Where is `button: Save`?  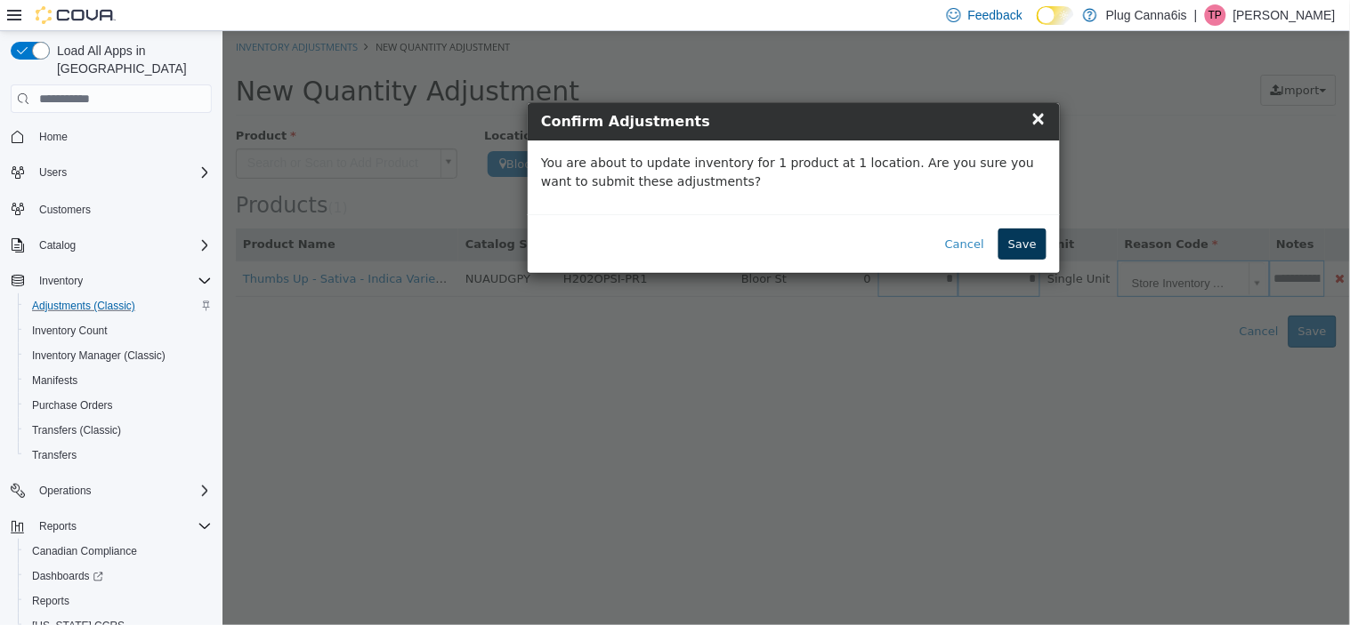
button: Save is located at coordinates (800, 214).